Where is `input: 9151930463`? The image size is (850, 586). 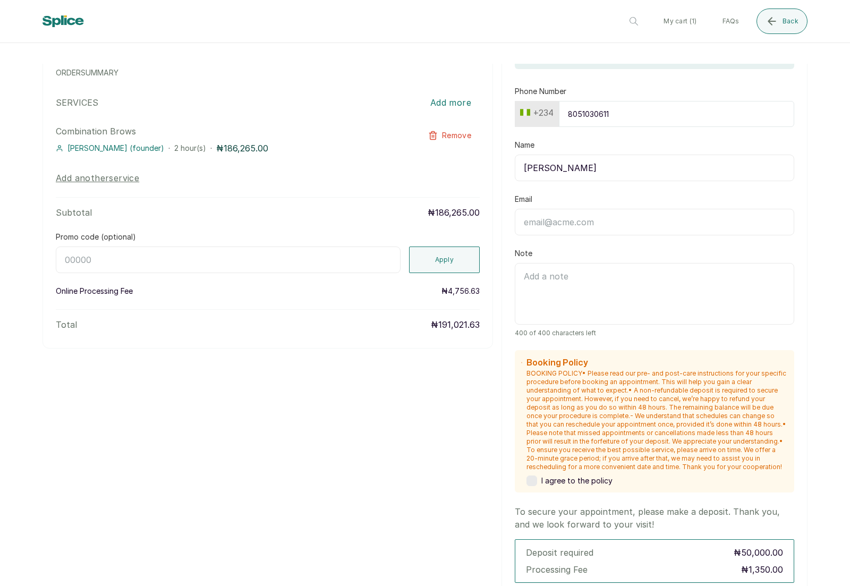
input: 9151930463 is located at coordinates (676, 114).